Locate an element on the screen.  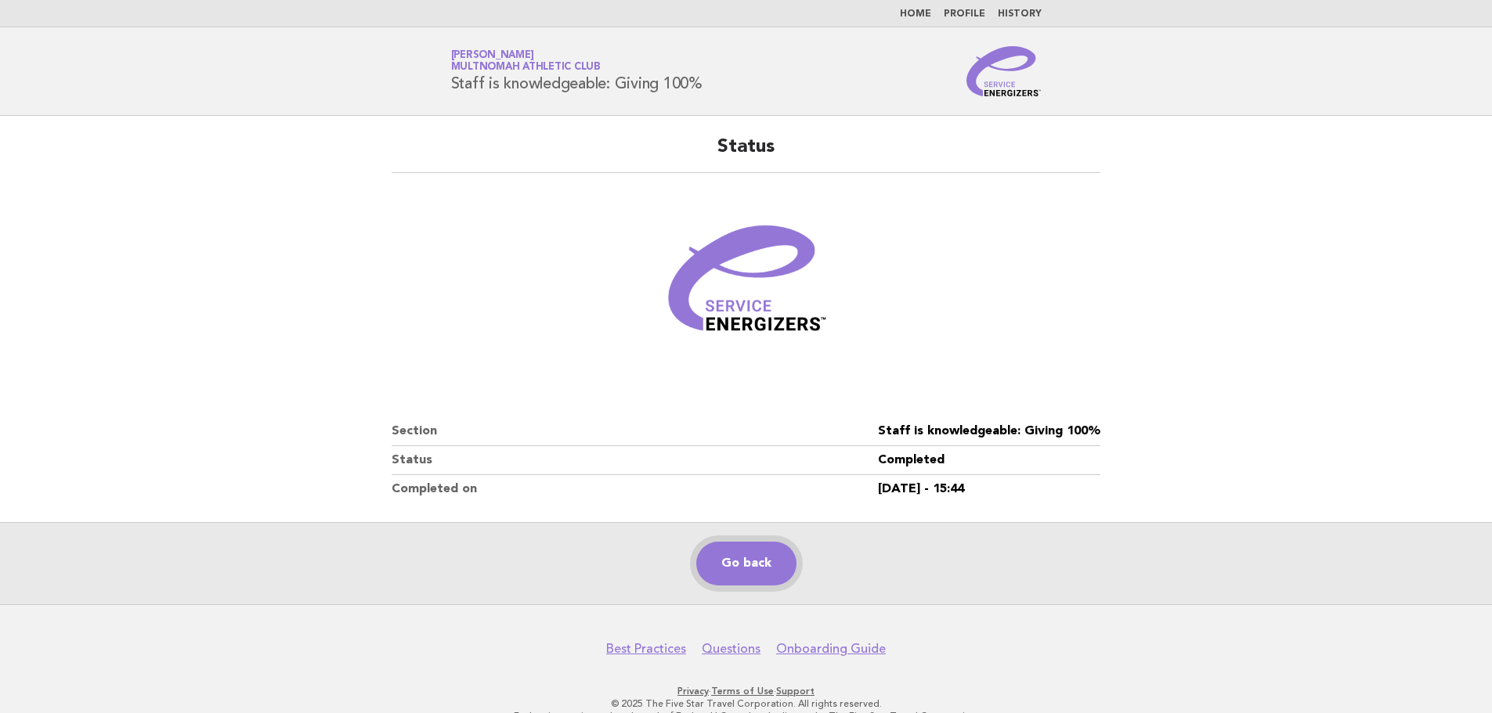
a: Home is located at coordinates (915, 14).